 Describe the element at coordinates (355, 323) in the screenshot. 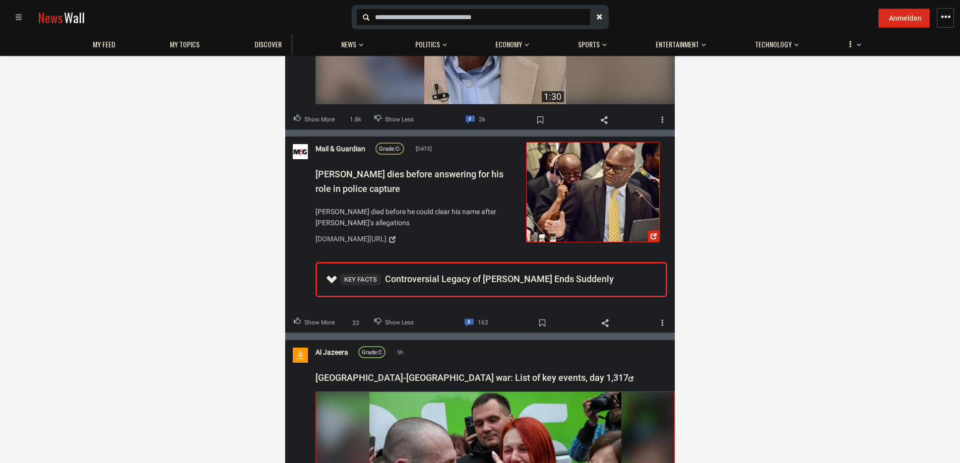

I see `span: 33` at that location.